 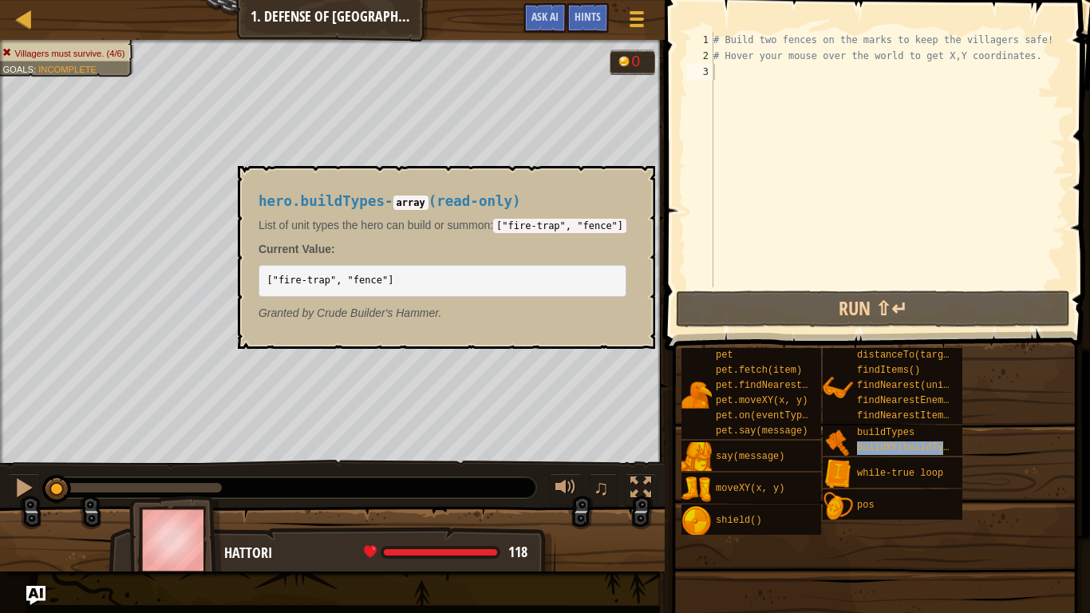 What do you see at coordinates (739, 520) in the screenshot?
I see `span: shield()` at bounding box center [739, 520].